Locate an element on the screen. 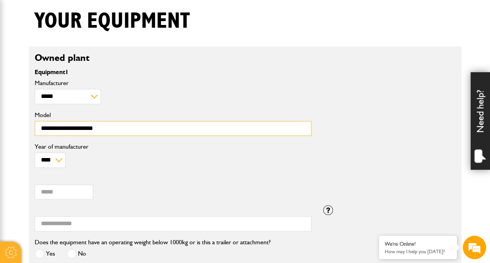 This screenshot has height=263, width=490. label: No is located at coordinates (76, 253).